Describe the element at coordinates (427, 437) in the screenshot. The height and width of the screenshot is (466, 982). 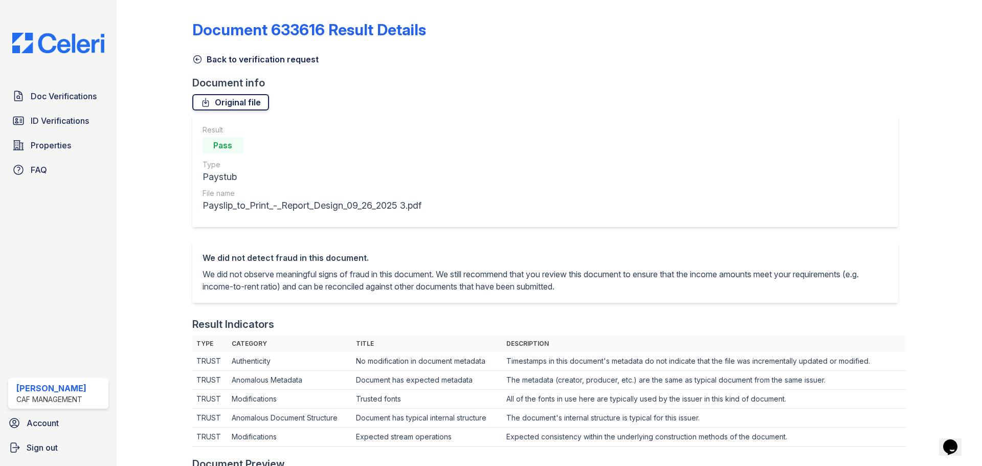
I see `td: Expected stream operations` at that location.